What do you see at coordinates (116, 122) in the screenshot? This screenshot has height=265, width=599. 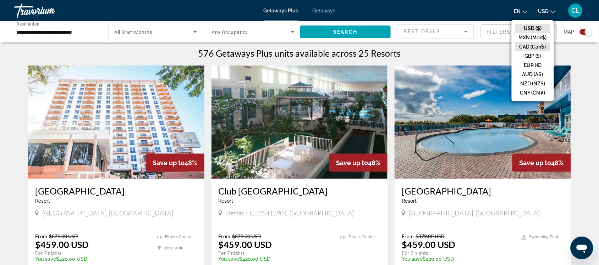 I see `img: ii_bol1.jpg` at bounding box center [116, 122].